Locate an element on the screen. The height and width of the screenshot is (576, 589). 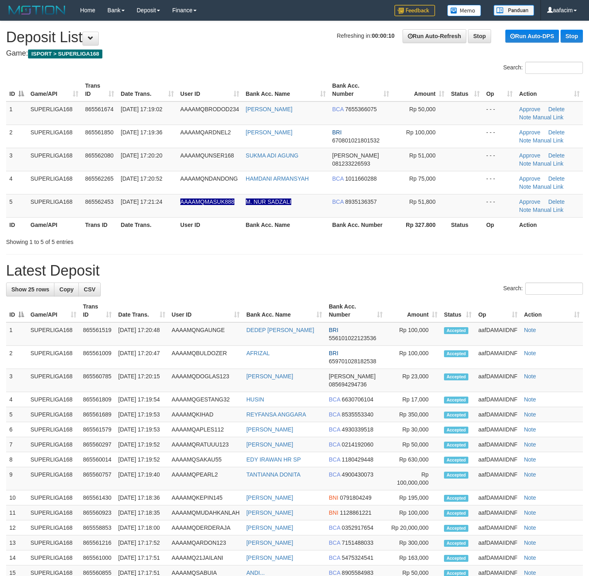
td: 2 is located at coordinates (17, 357).